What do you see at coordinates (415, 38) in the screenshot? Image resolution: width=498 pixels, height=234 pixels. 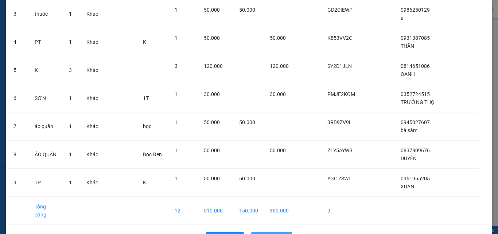 I see `span: 0931387085` at bounding box center [415, 38].